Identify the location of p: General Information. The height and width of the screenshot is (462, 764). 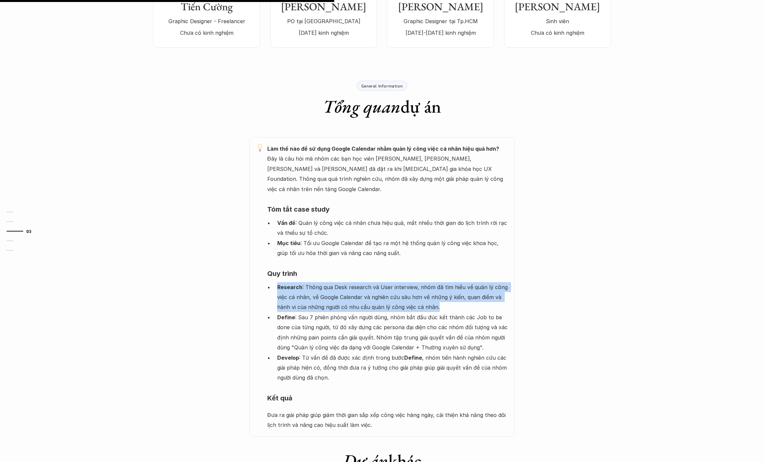
(382, 86).